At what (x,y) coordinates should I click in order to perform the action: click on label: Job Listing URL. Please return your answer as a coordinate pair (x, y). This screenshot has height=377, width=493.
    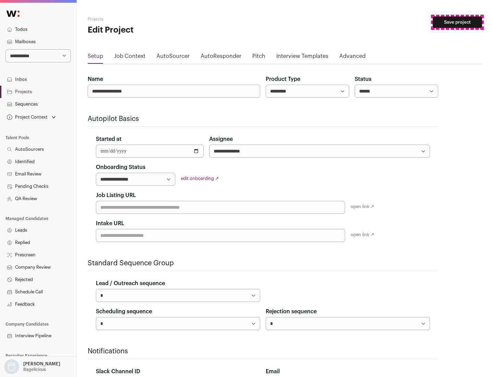
    Looking at the image, I should click on (116, 195).